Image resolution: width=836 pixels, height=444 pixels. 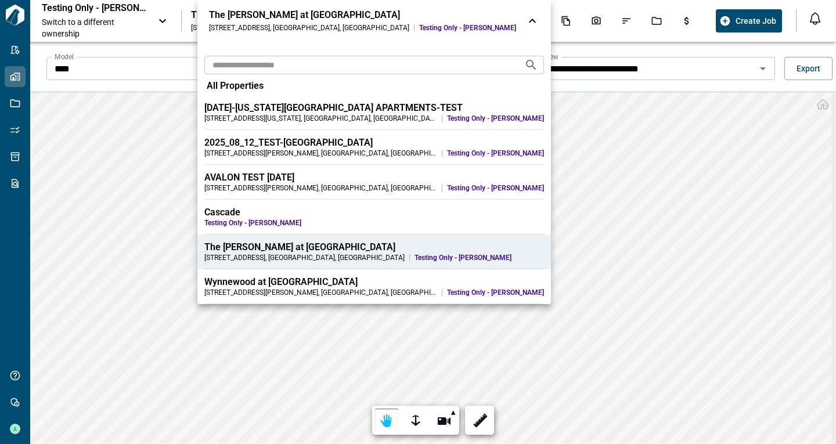 I want to click on span: All Properties, so click(x=235, y=86).